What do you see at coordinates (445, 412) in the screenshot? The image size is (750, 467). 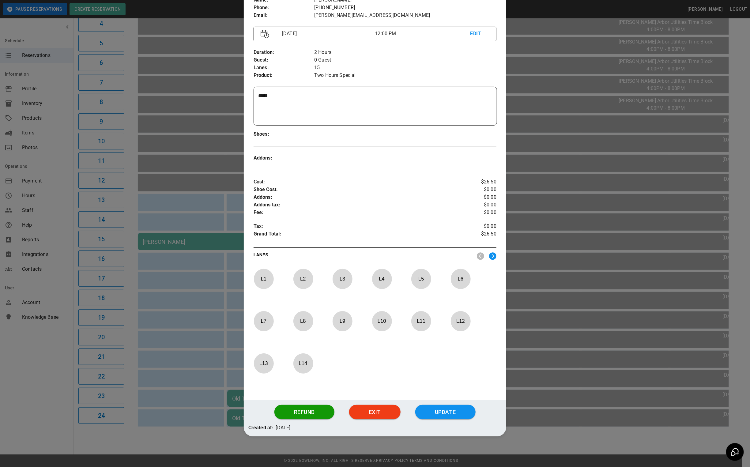 I see `button: Update` at bounding box center [445, 412].